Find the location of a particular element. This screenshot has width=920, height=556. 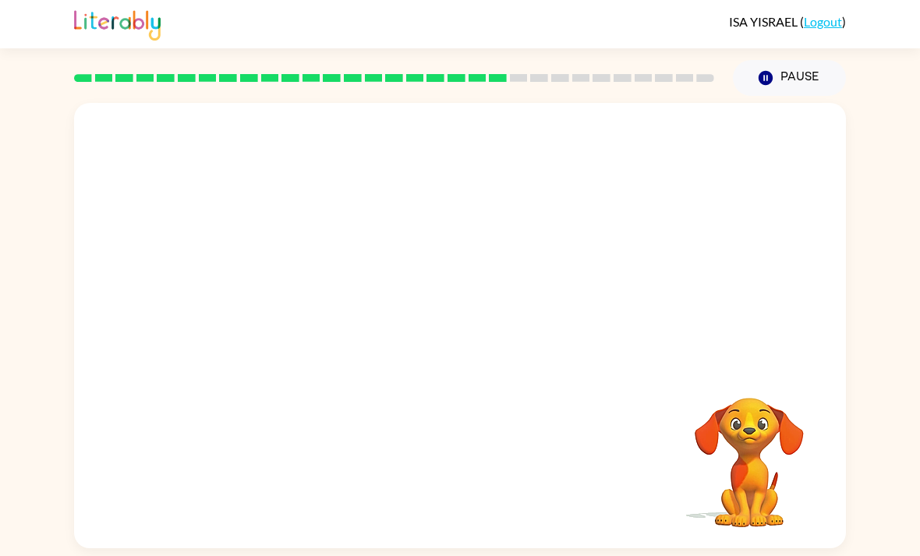

button: Pause is located at coordinates (789, 78).